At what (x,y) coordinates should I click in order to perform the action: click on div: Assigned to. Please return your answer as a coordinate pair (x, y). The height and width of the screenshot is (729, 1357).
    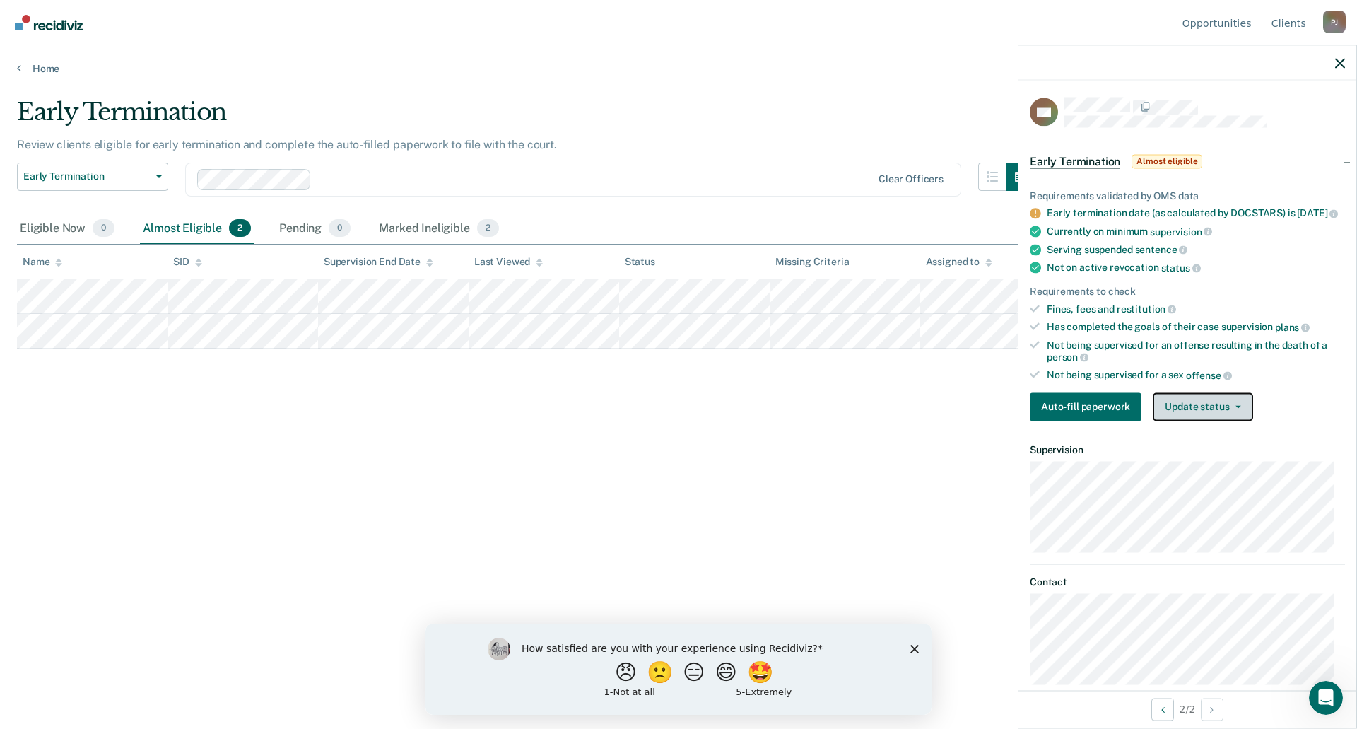
    Looking at the image, I should click on (959, 262).